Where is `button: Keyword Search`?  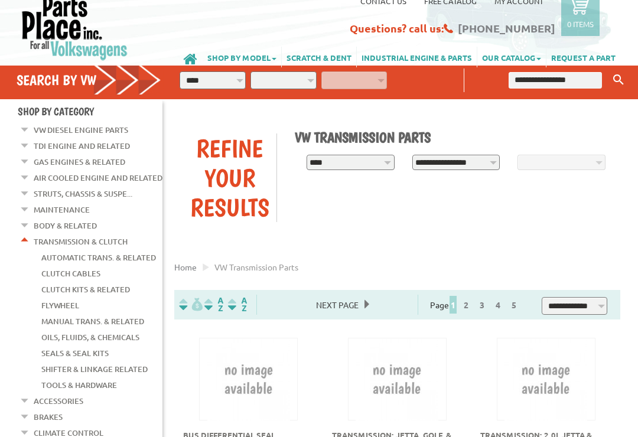 button: Keyword Search is located at coordinates (619, 80).